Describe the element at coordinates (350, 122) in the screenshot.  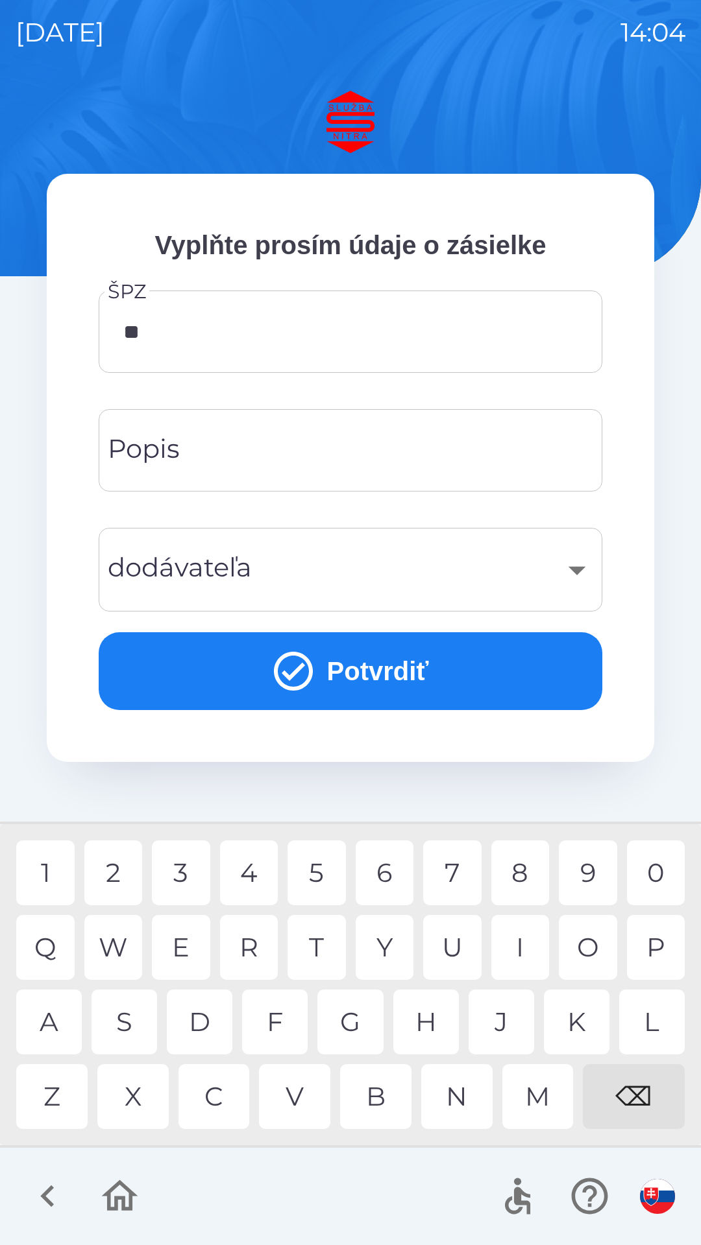
I see `img: Logo` at that location.